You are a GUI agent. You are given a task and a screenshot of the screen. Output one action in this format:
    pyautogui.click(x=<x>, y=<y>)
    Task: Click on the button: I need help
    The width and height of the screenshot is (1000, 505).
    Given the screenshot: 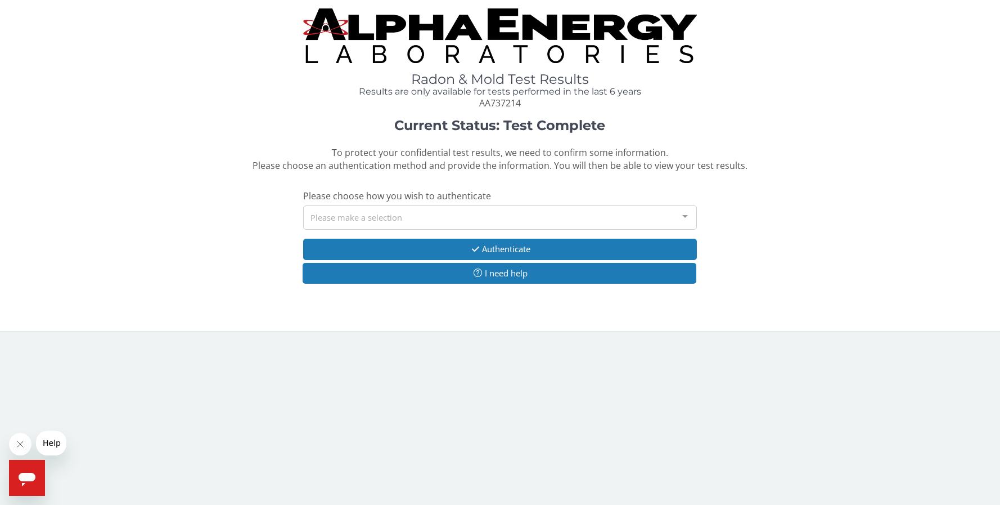 What is the action you would take?
    pyautogui.click(x=499, y=273)
    